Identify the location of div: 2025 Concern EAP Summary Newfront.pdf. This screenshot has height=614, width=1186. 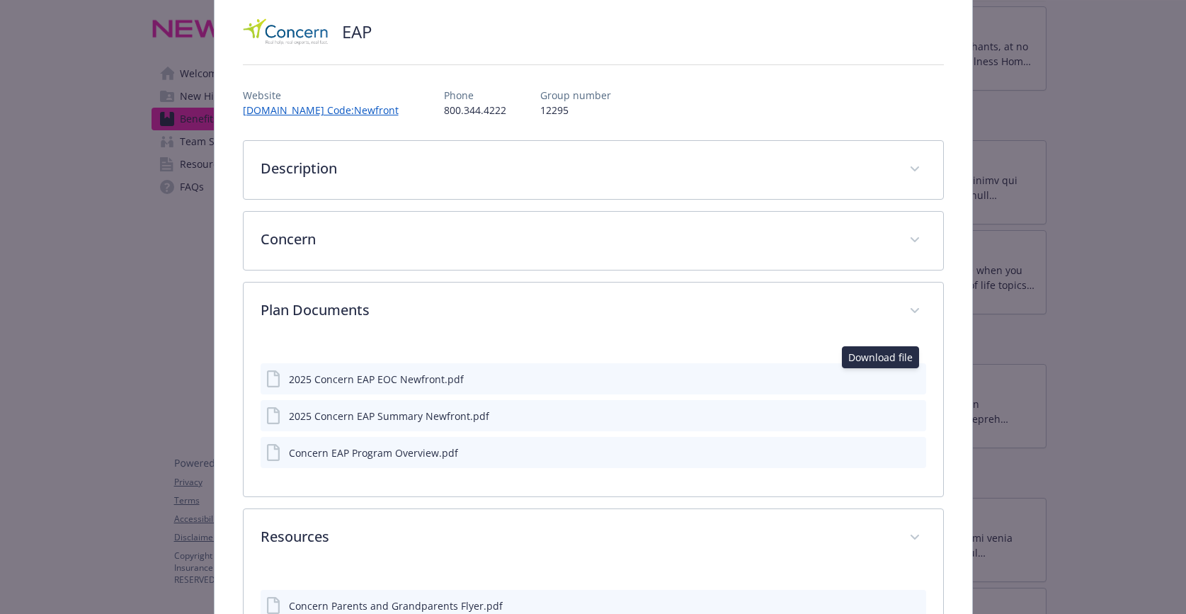
(389, 415).